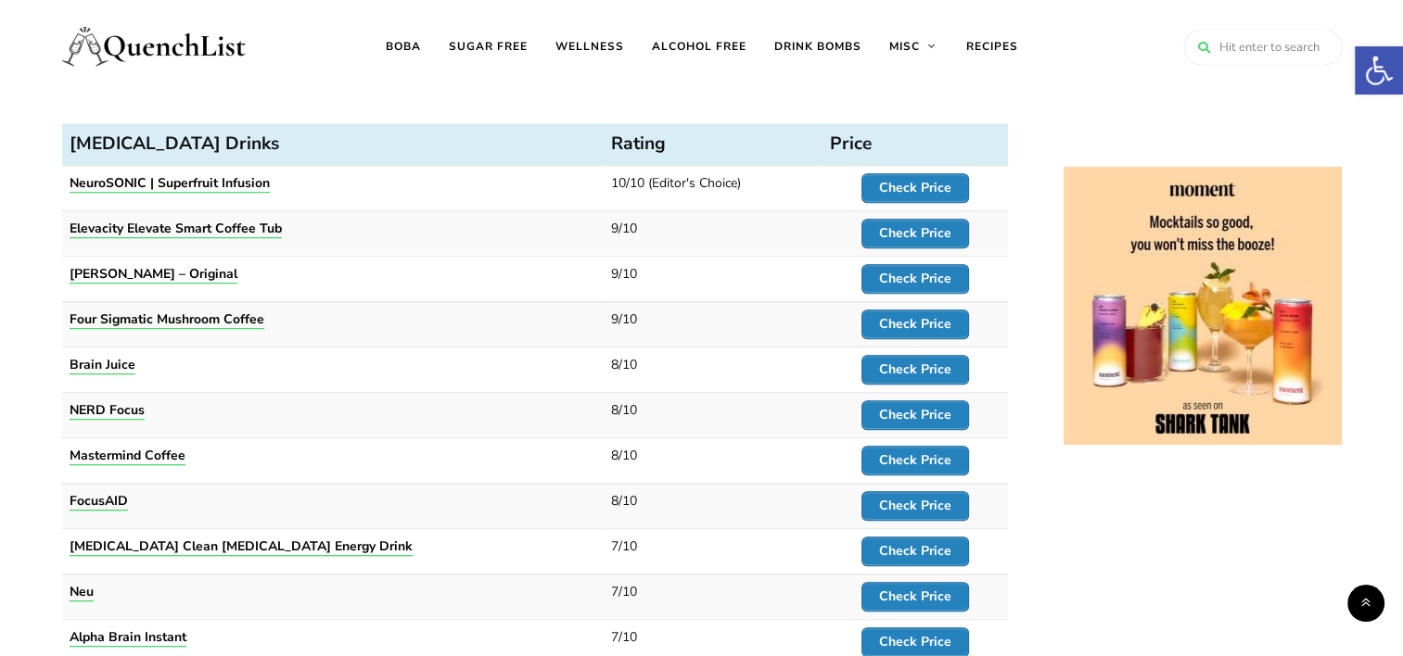  What do you see at coordinates (170, 183) in the screenshot?
I see `a: NeuroSONIC | Superfruit Infusion` at bounding box center [170, 183].